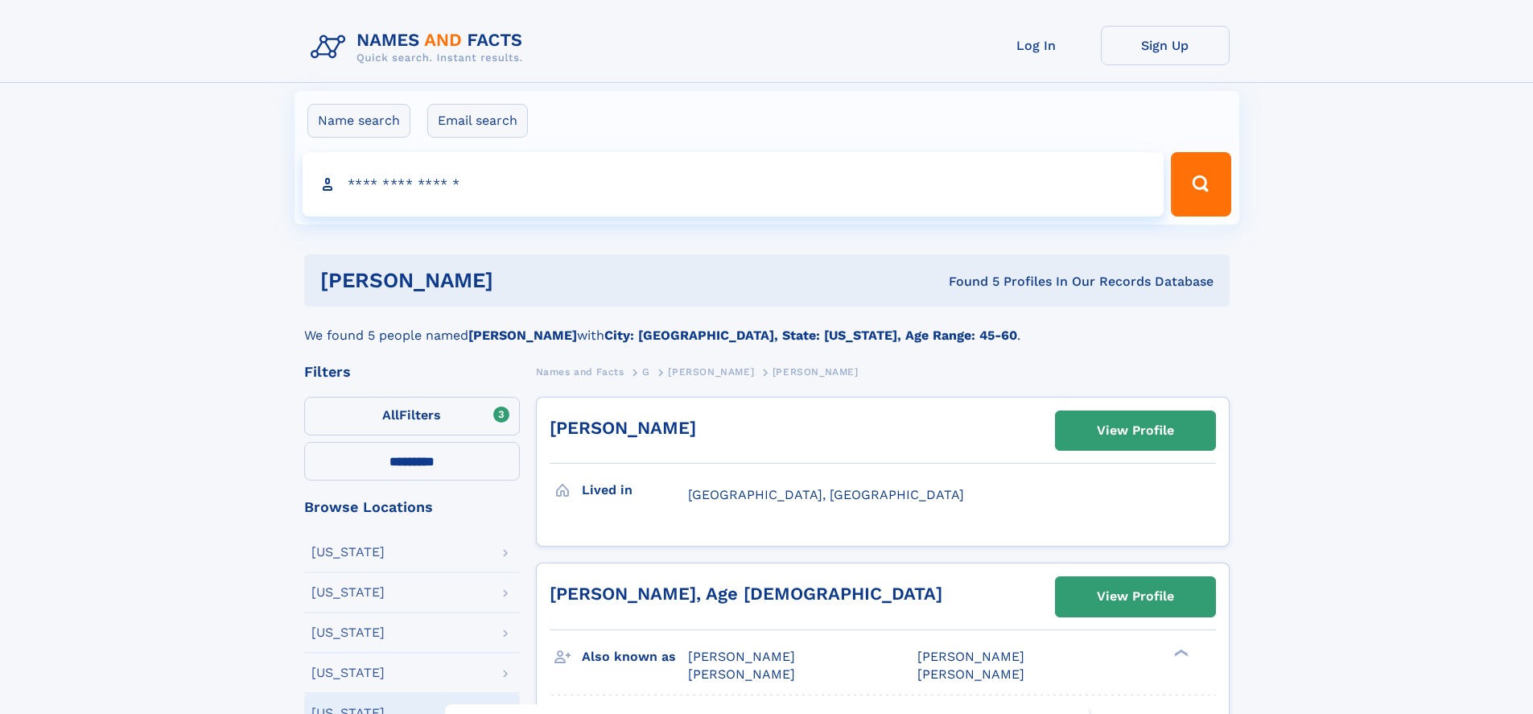  I want to click on a: Names and Facts, so click(580, 371).